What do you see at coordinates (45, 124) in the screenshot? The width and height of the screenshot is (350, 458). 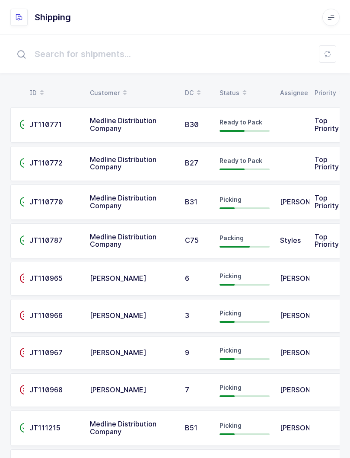 I see `span: JT110771` at bounding box center [45, 124].